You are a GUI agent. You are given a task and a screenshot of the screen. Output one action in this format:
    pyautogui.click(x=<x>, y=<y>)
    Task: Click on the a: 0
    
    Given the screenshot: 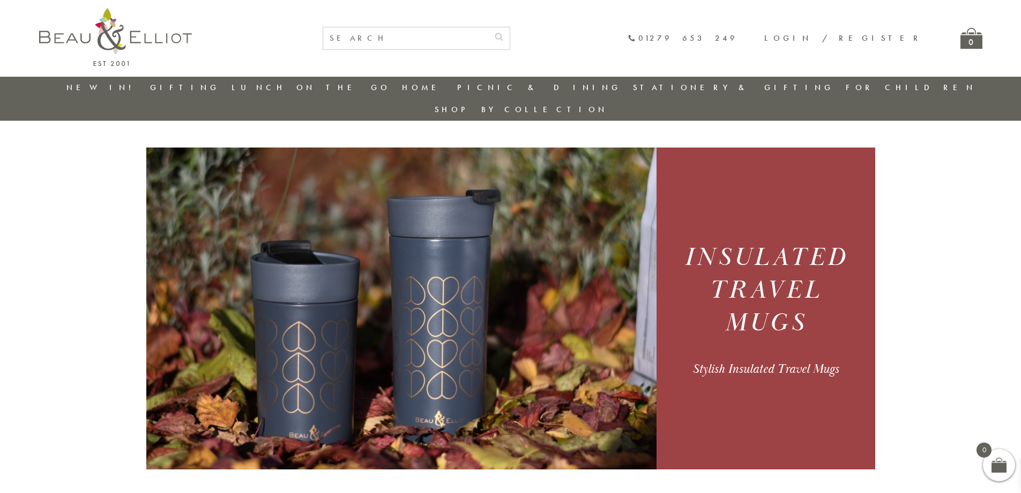 What is the action you would take?
    pyautogui.click(x=971, y=38)
    